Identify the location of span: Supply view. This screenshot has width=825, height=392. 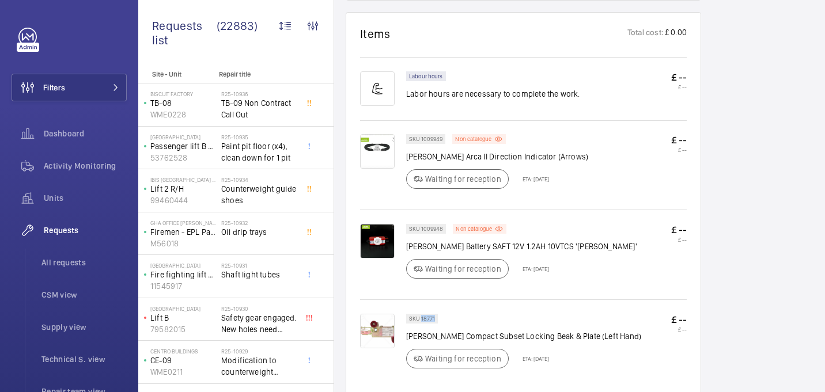
(84, 327).